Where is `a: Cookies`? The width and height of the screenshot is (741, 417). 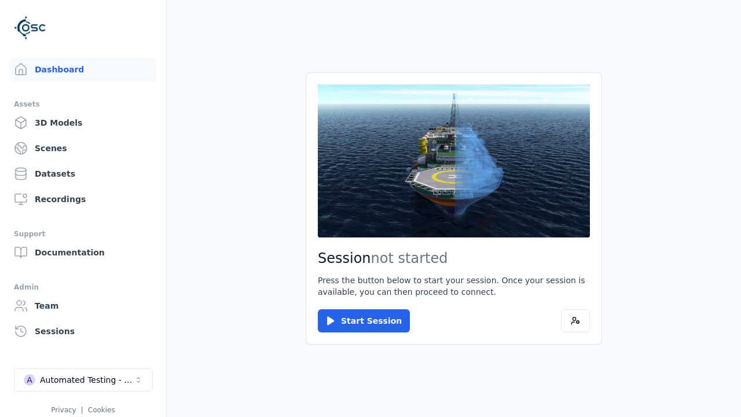
a: Cookies is located at coordinates (101, 410).